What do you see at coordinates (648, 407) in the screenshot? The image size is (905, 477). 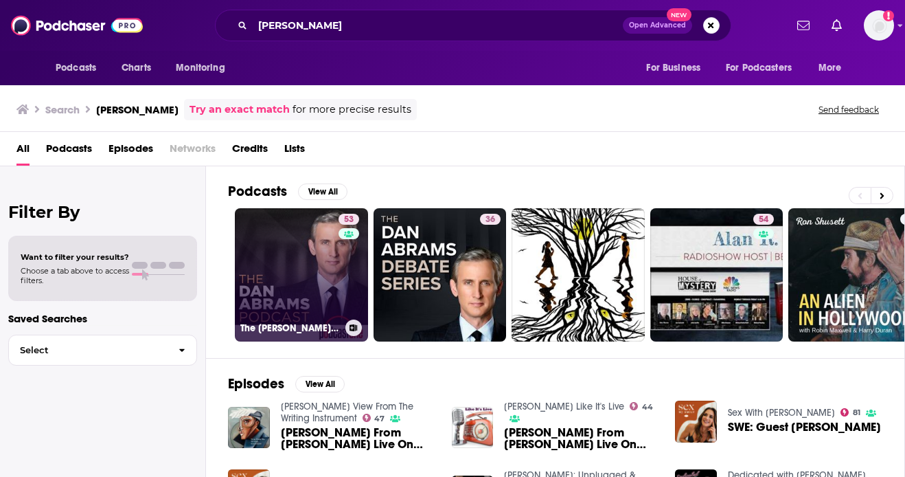 I see `span: 44` at bounding box center [648, 407].